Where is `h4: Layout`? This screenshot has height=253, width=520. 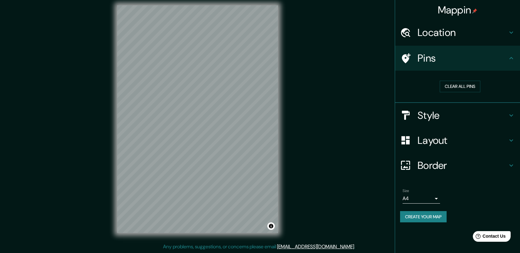 h4: Layout is located at coordinates (463, 140).